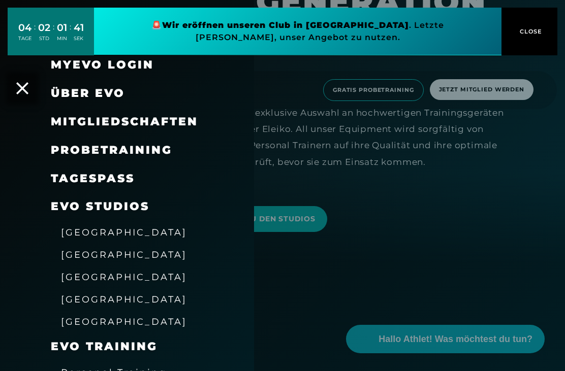  Describe the element at coordinates (44, 27) in the screenshot. I see `div: 02` at that location.